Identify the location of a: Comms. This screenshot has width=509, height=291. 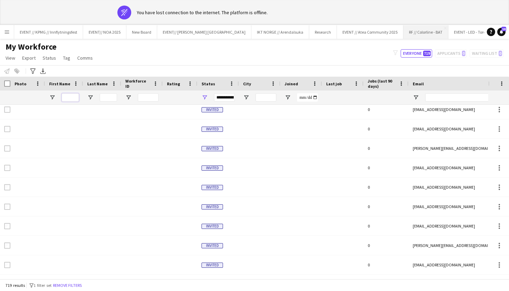
(85, 58).